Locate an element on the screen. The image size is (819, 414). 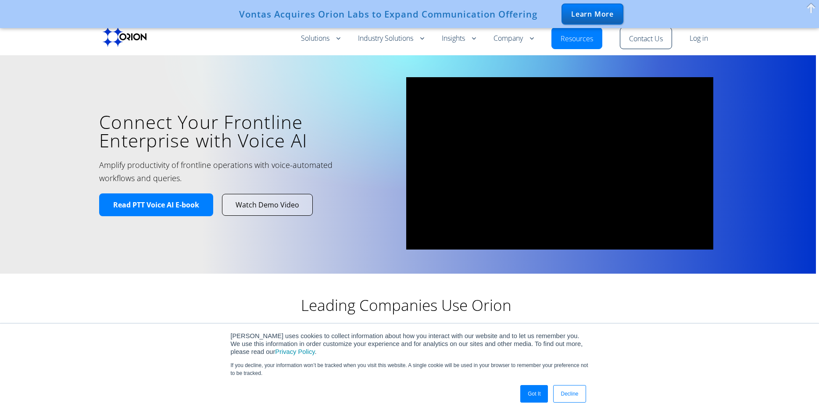
a: Solutions is located at coordinates (321, 39).